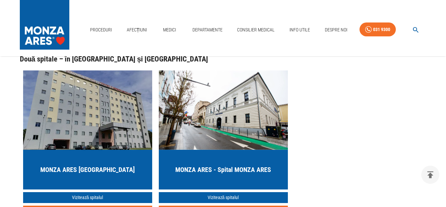 This screenshot has height=207, width=446. Describe the element at coordinates (223, 130) in the screenshot. I see `a: MONZA ARES - Spital MONZA ARES` at that location.